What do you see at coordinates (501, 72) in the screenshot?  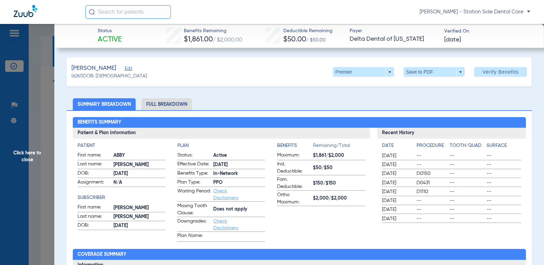 I see `span: Verify Benefits` at bounding box center [501, 72].